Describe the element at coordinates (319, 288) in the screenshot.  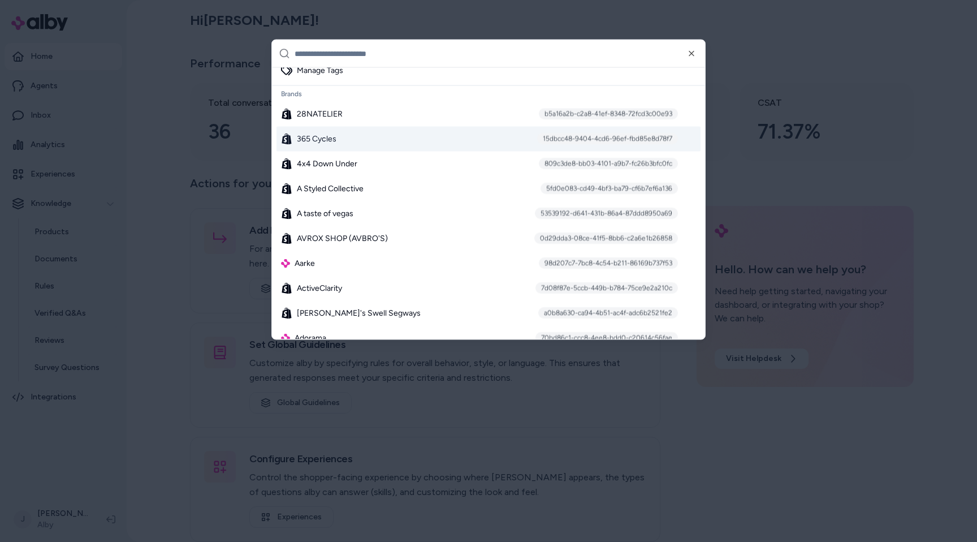
I see `span: ActiveClarity` at that location.